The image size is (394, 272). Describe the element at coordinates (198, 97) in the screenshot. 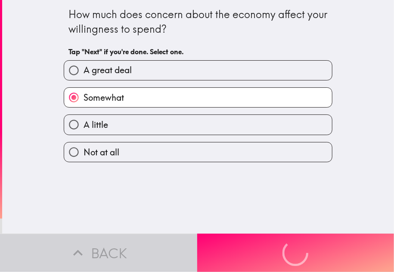

I see `button: Somewhat` at that location.